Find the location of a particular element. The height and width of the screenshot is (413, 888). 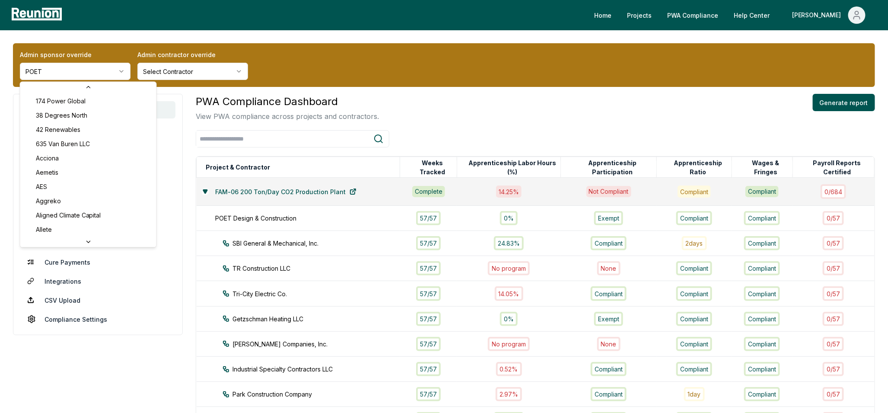

span: Aemetis is located at coordinates (47, 172).